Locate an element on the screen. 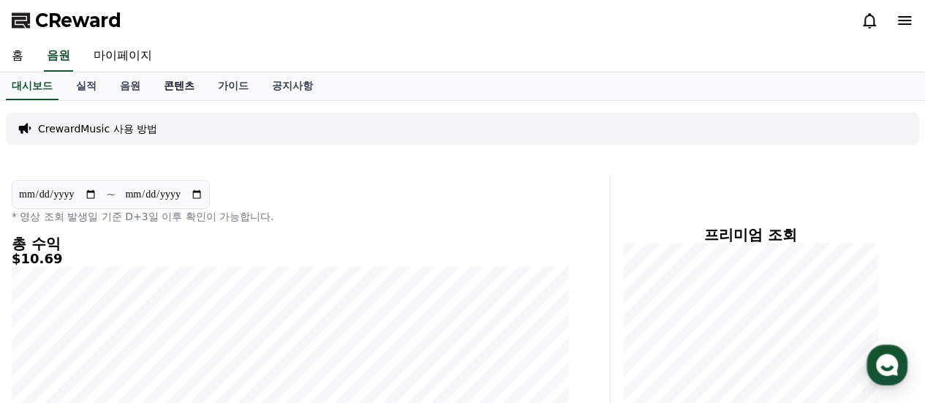 The height and width of the screenshot is (403, 925). a: 대화 is located at coordinates (143, 300).